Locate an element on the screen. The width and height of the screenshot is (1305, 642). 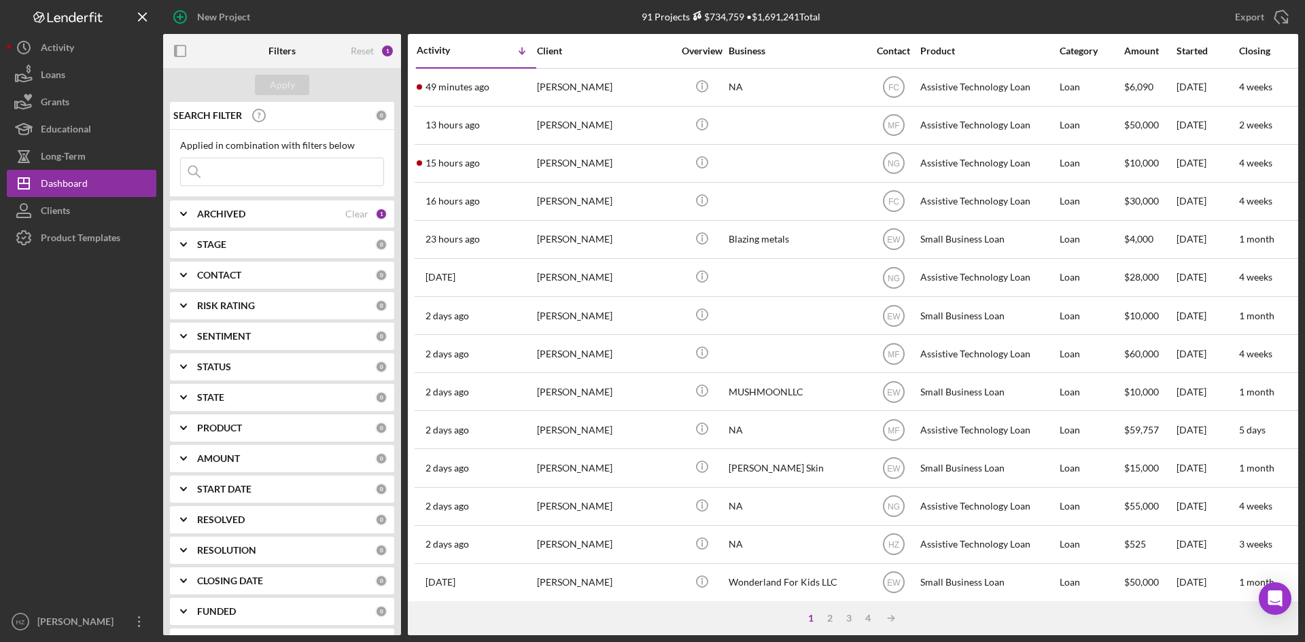
a: Grants is located at coordinates (82, 102).